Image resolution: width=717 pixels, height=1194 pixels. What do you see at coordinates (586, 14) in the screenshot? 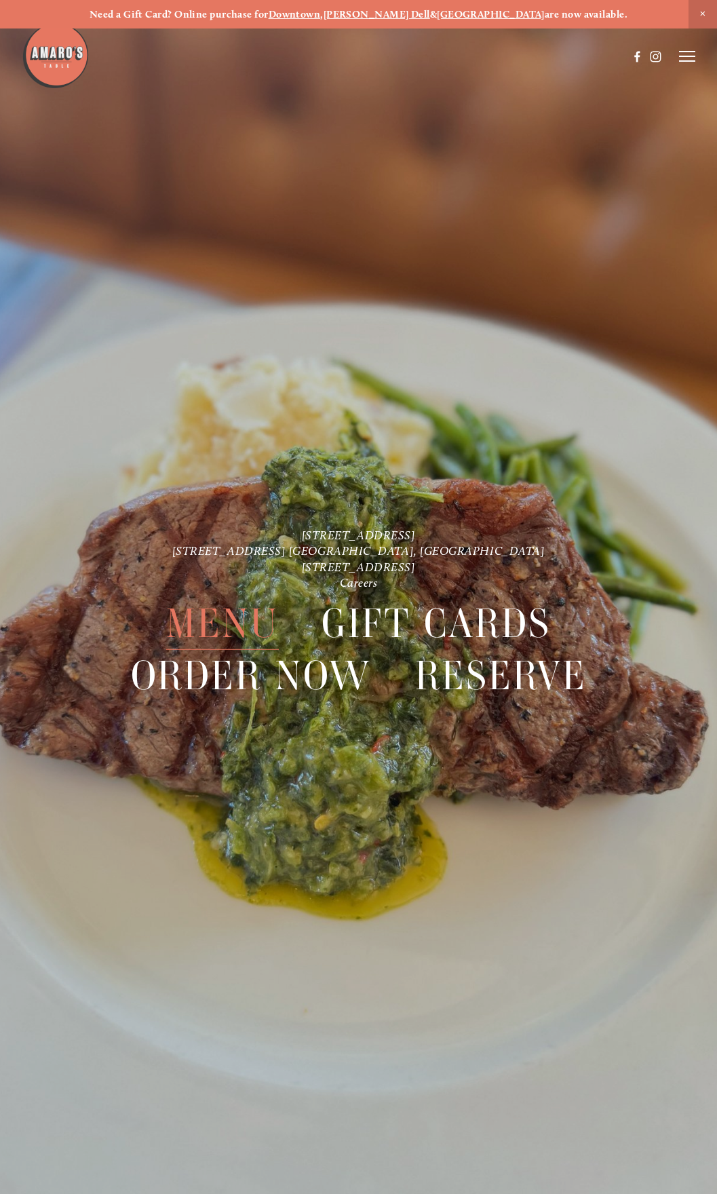
I see `strong: are now available.` at bounding box center [586, 14].